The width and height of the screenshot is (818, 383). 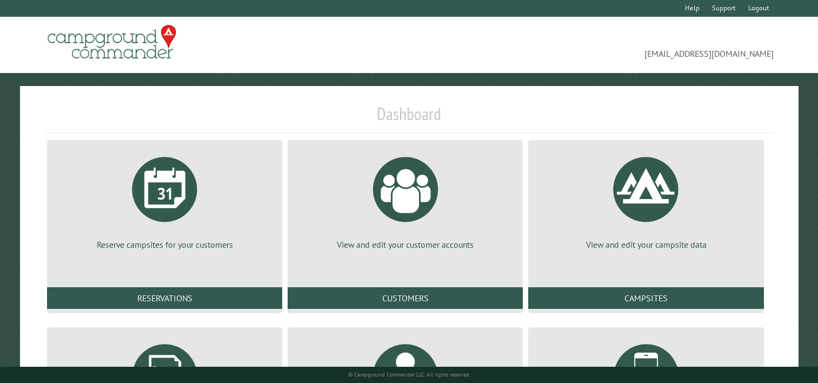 I want to click on a: Campsites, so click(x=646, y=298).